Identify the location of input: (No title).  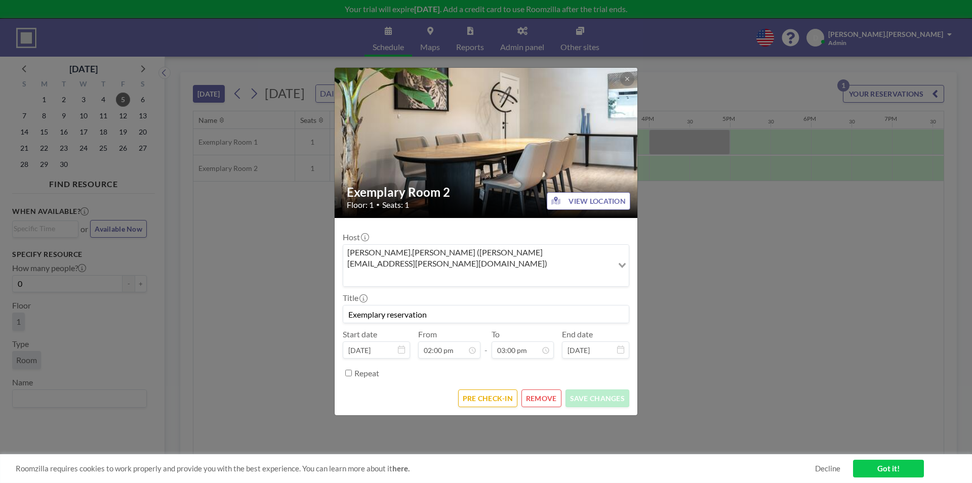
(486, 314).